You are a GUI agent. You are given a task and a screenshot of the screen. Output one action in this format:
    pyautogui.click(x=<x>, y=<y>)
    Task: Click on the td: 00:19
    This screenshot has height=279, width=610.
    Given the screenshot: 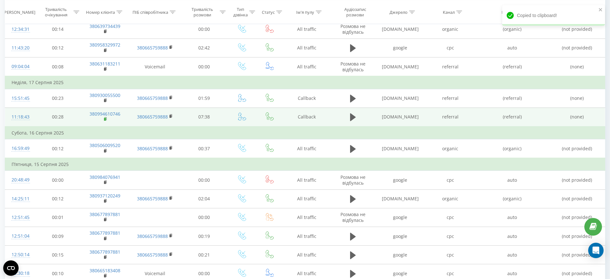 What is the action you would take?
    pyautogui.click(x=204, y=236)
    